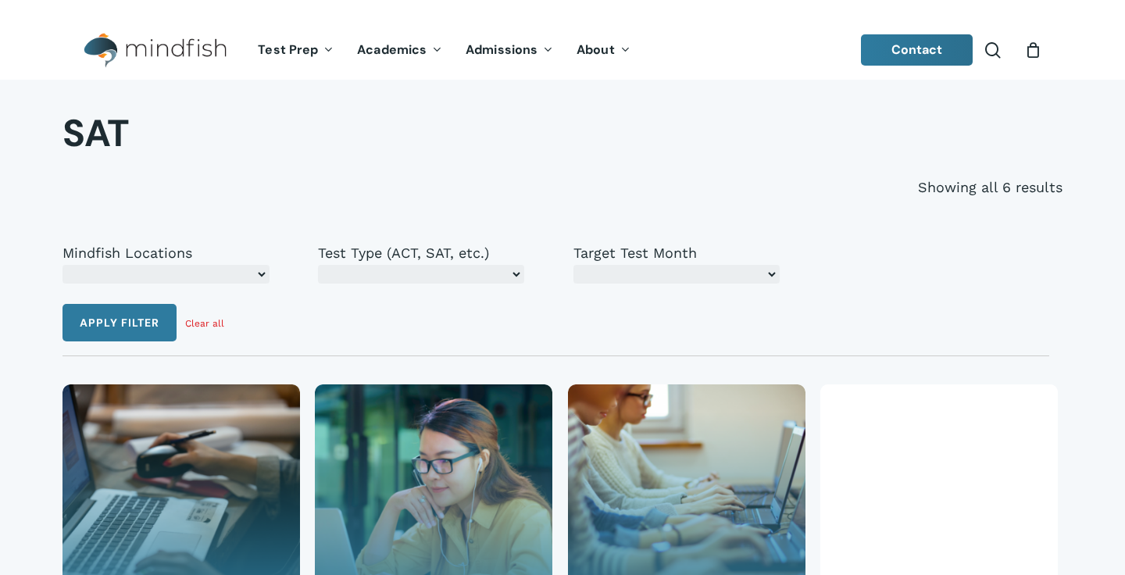  Describe the element at coordinates (295, 50) in the screenshot. I see `a: Test Prep` at that location.